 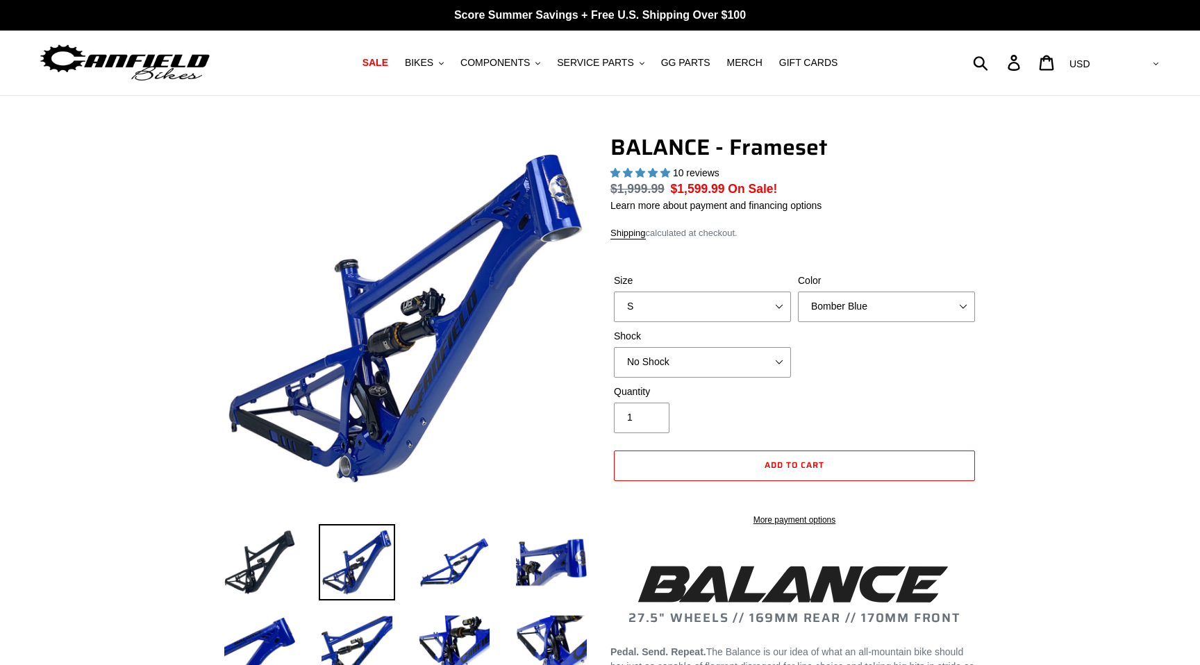 I want to click on input: Search, so click(x=998, y=62).